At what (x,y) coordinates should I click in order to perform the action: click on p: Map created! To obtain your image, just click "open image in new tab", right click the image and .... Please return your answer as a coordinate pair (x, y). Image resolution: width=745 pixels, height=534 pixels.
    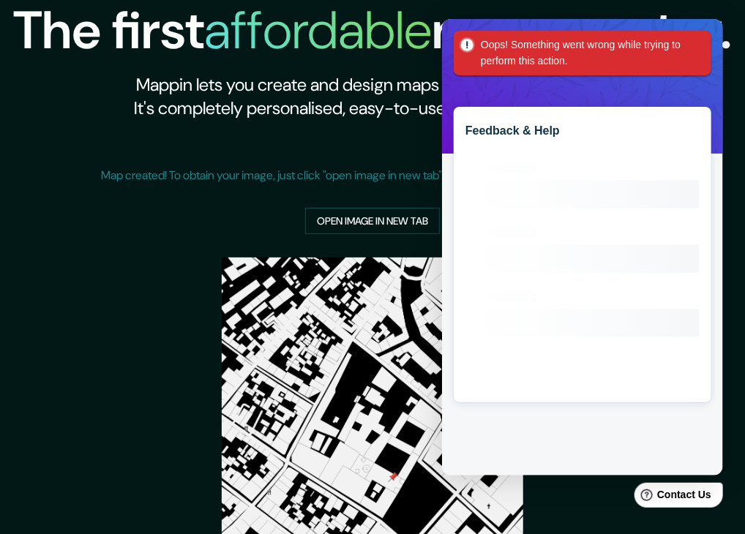
    Looking at the image, I should click on (373, 176).